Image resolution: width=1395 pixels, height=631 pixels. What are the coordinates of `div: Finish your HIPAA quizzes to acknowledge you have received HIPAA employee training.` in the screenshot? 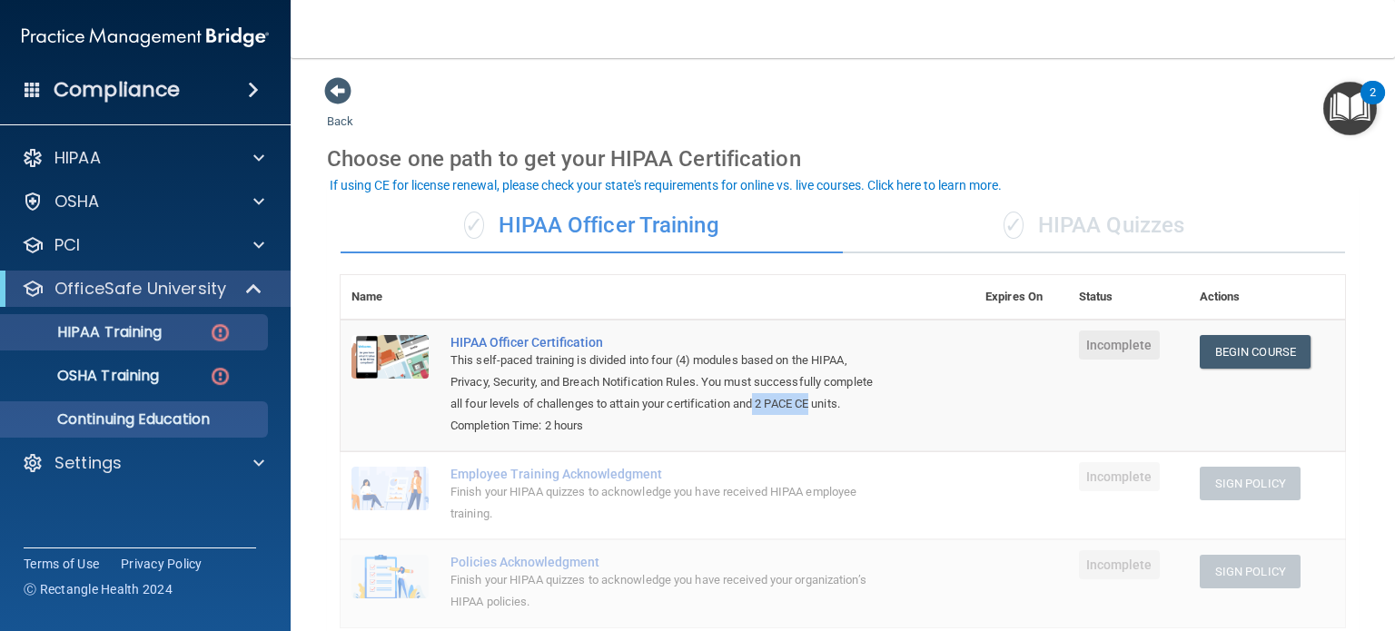 It's located at (667, 503).